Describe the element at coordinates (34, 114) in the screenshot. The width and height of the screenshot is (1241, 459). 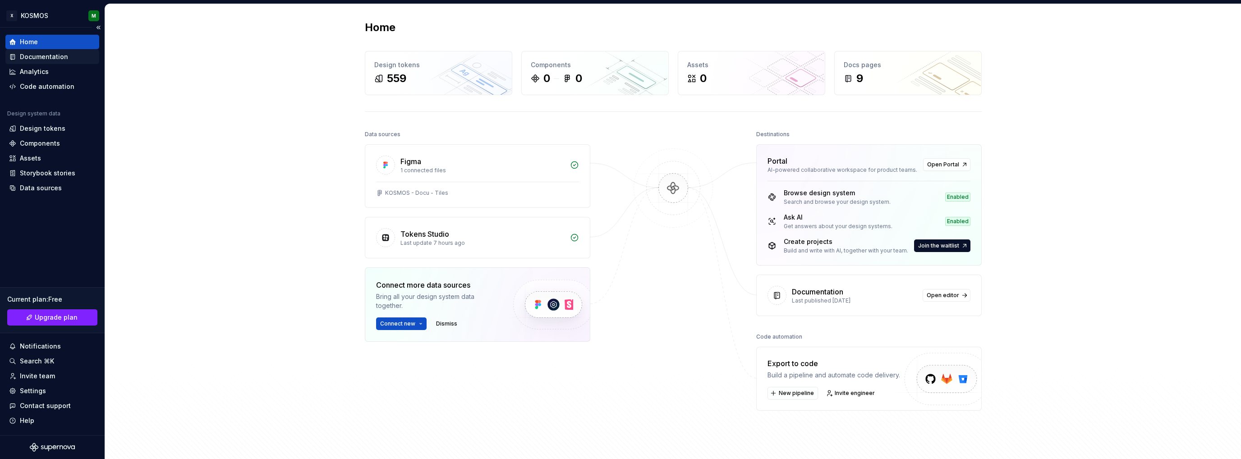
I see `div: Design system data` at that location.